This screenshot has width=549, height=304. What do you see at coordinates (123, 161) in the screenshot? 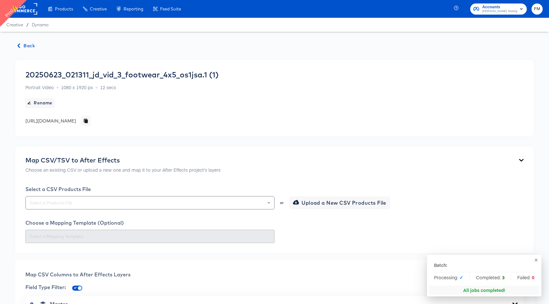
I see `div: Map CSV/TSV to After Effects` at bounding box center [123, 161].